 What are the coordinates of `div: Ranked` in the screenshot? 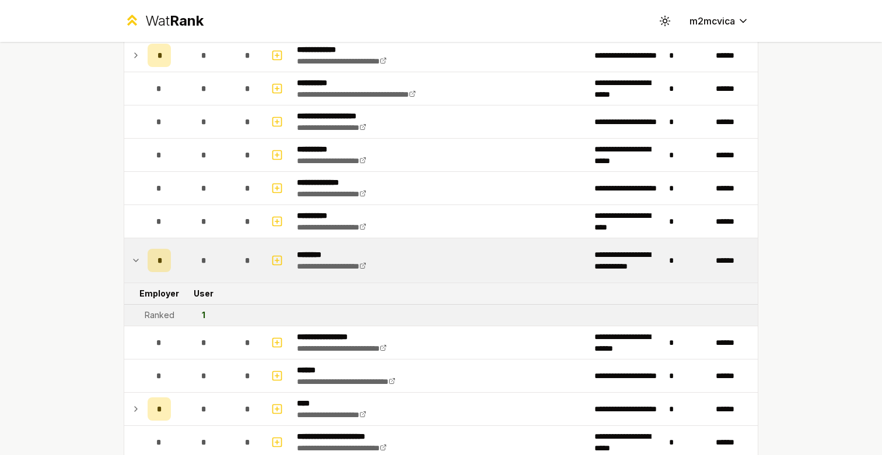 It's located at (159, 315).